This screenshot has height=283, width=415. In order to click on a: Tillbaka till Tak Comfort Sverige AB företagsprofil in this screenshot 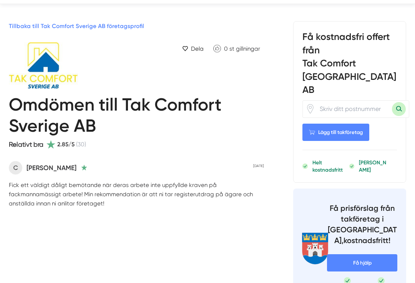, I will do `click(76, 26)`.